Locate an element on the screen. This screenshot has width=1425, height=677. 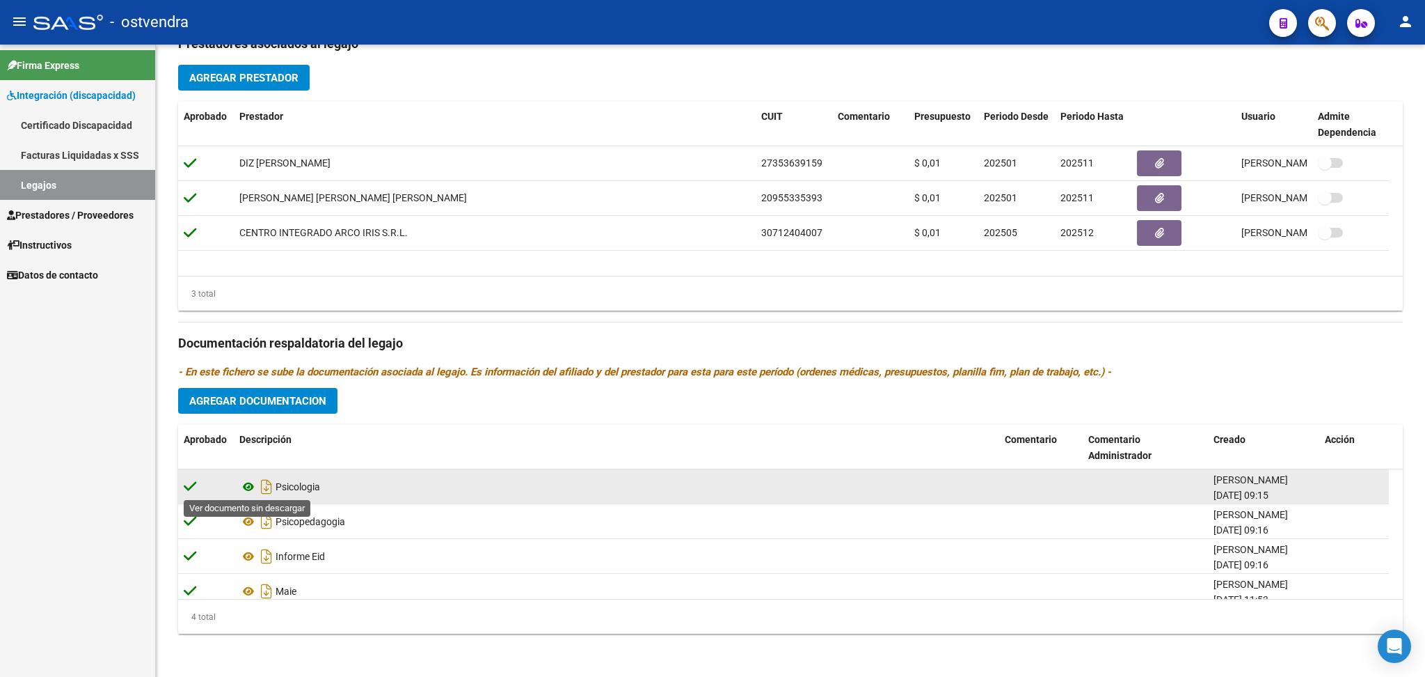
span: 20955335393 is located at coordinates (792, 198).